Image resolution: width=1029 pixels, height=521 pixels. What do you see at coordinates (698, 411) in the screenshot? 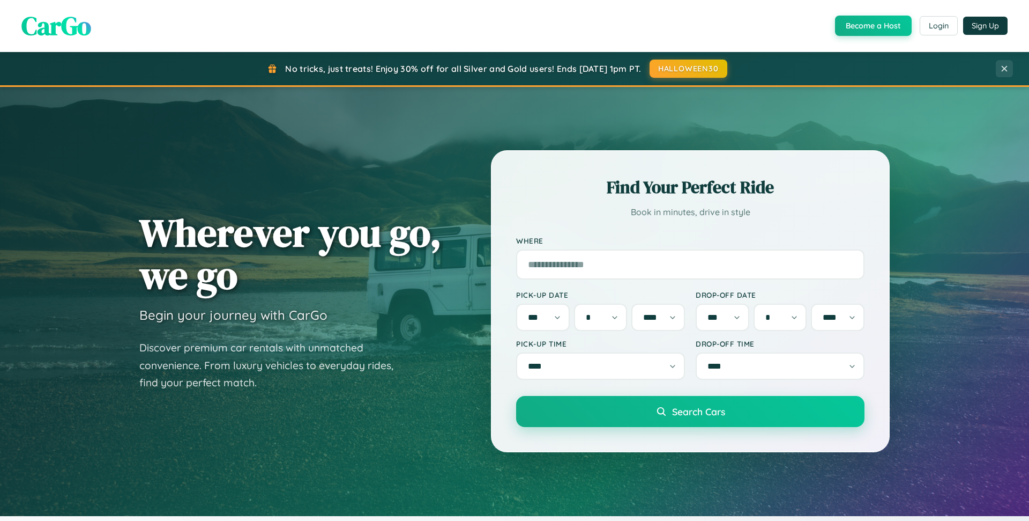
I see `span: Search Cars` at bounding box center [698, 411].